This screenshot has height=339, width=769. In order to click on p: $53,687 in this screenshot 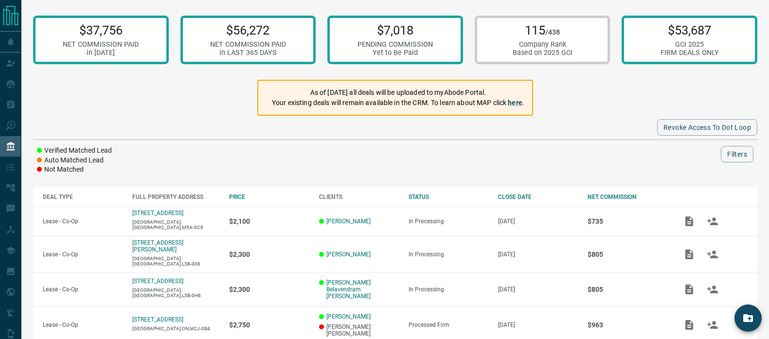, I will do `click(689, 30)`.